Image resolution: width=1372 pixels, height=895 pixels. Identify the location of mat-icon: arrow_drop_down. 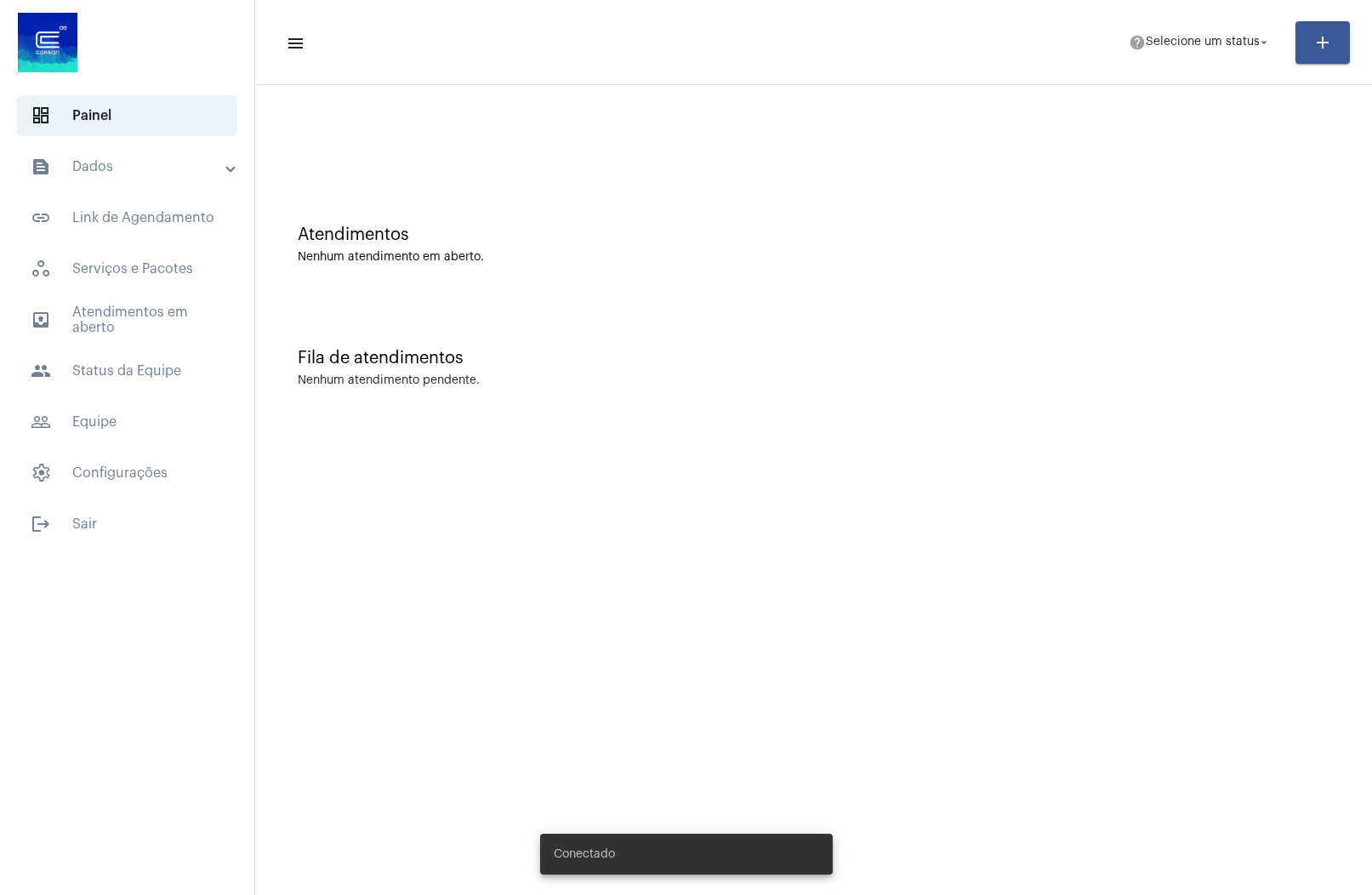
(1264, 43).